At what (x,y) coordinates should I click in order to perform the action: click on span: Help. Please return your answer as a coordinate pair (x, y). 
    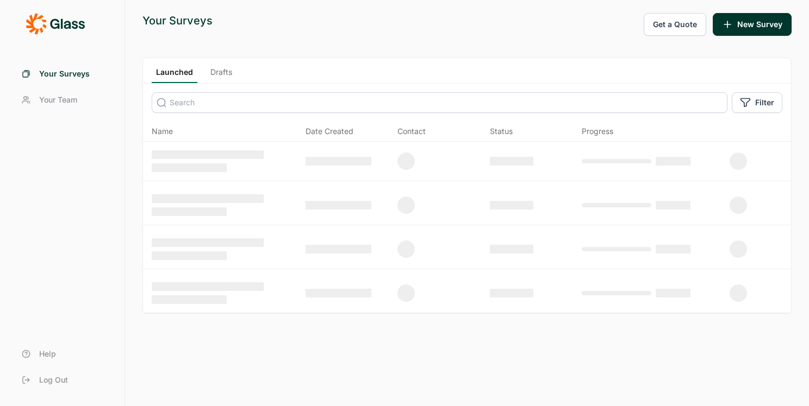
    Looking at the image, I should click on (47, 354).